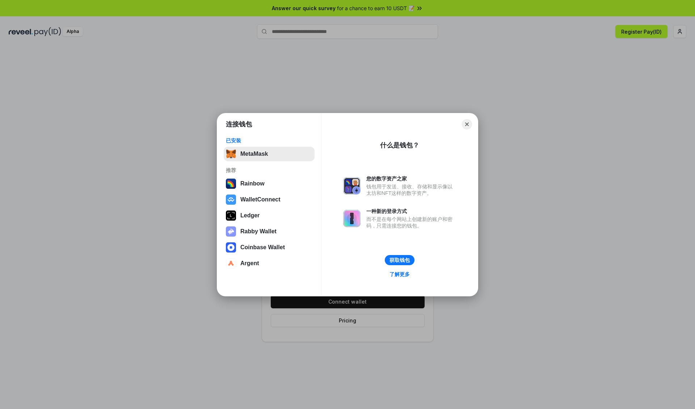 This screenshot has width=695, height=409. I want to click on div: 了解更多, so click(400, 274).